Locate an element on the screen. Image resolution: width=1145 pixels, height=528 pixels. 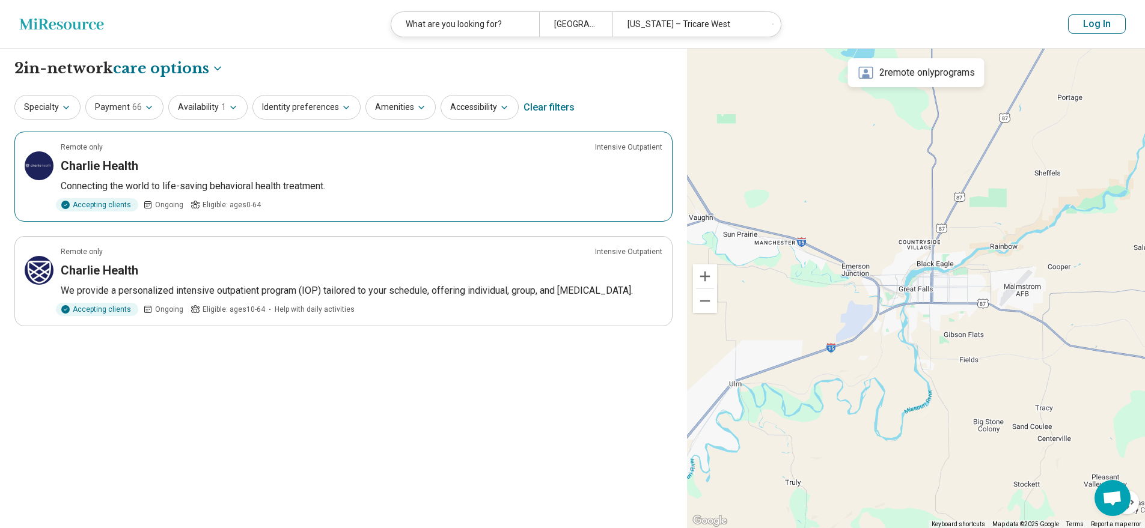
button: Specialty is located at coordinates (47, 107).